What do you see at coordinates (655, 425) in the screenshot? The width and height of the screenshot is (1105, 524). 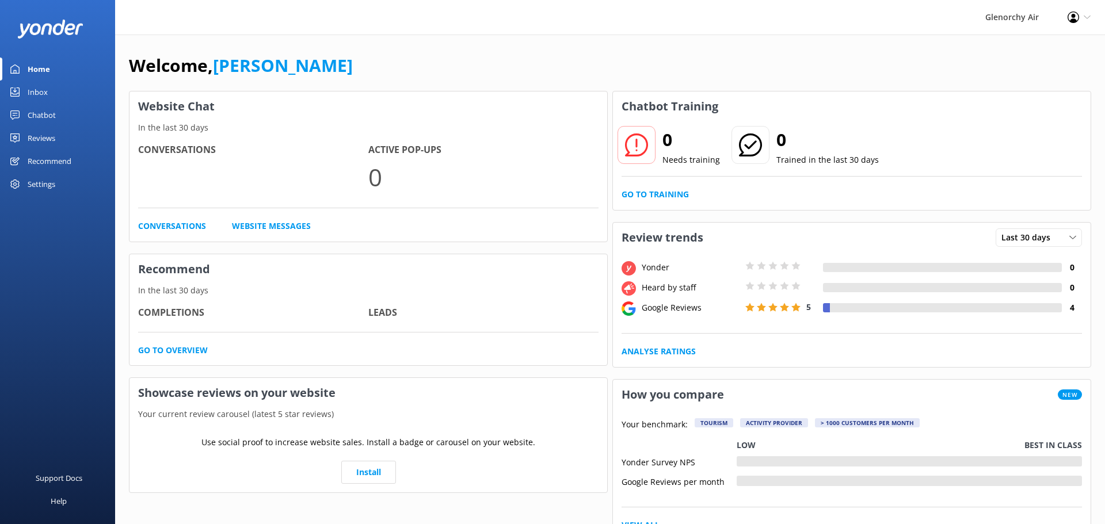 I see `p: Your benchmark:` at bounding box center [655, 425].